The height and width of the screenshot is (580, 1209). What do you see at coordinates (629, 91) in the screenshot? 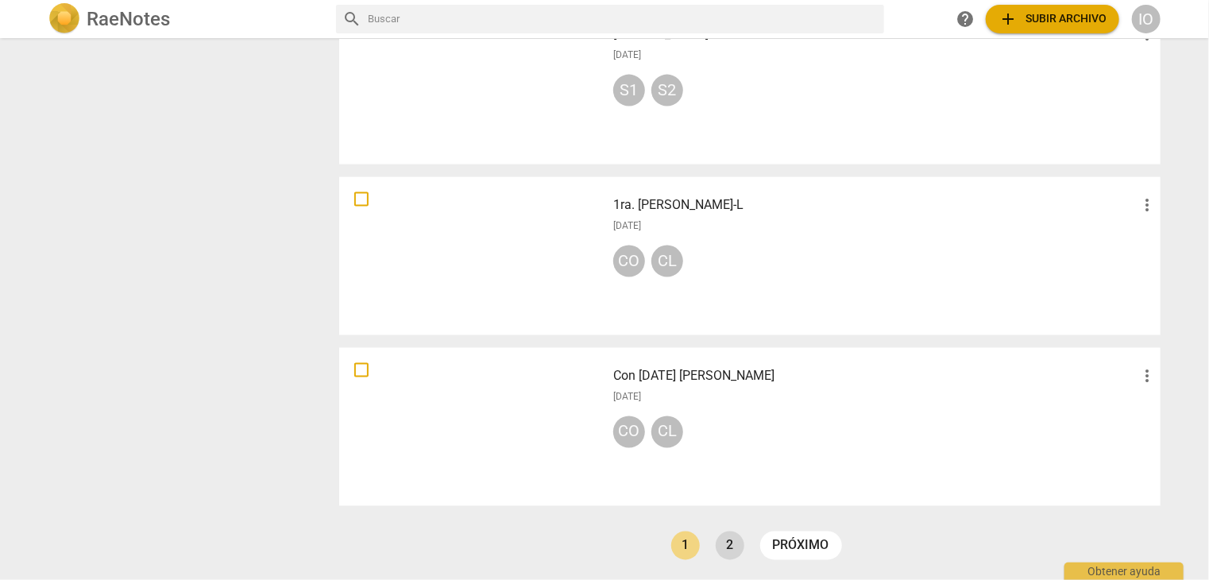
I see `div: S1` at bounding box center [629, 91].